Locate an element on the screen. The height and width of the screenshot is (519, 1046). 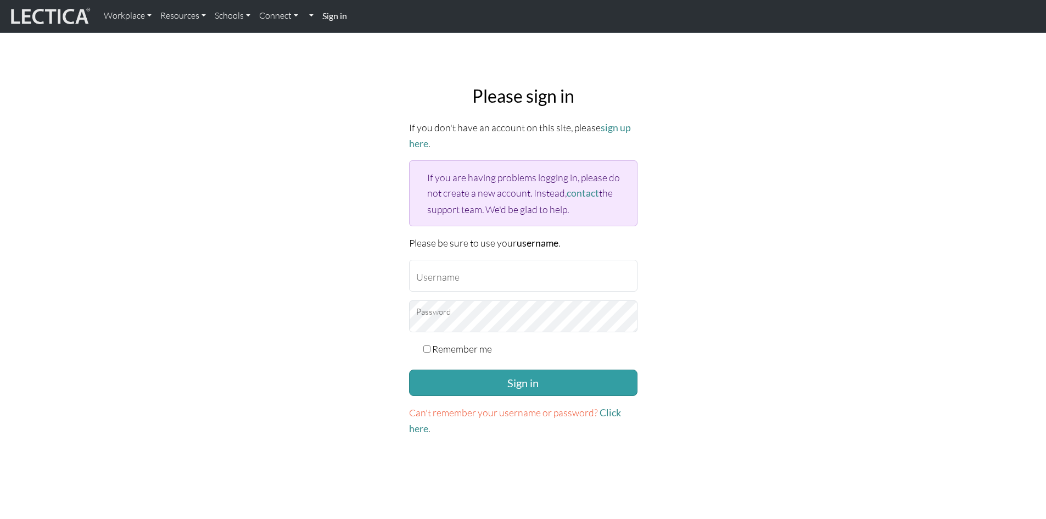
a: Connect is located at coordinates (278, 16).